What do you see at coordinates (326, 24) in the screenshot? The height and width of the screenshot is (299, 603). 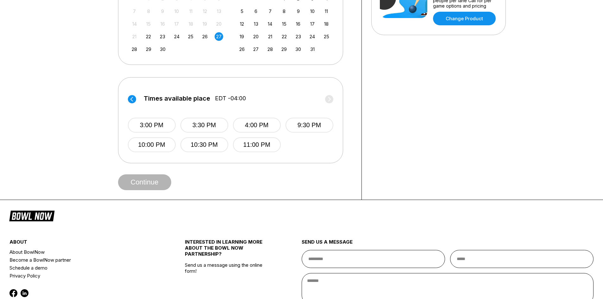 I see `div: Choose Saturday, October 18th, 2025` at bounding box center [326, 24].